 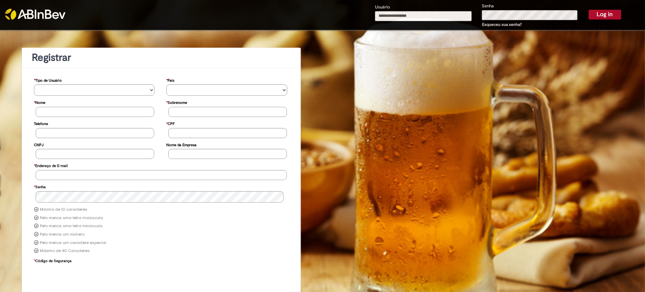 I want to click on label: Máximo de 40 Caracteres., so click(x=65, y=251).